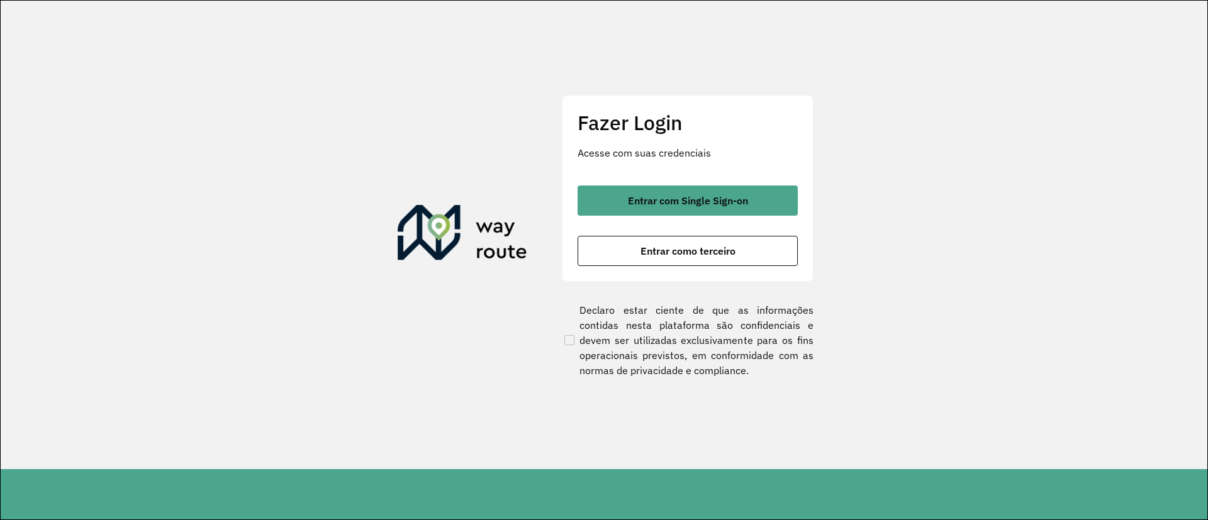 This screenshot has width=1208, height=520. Describe the element at coordinates (688, 251) in the screenshot. I see `span: Entrar como terceiro` at that location.